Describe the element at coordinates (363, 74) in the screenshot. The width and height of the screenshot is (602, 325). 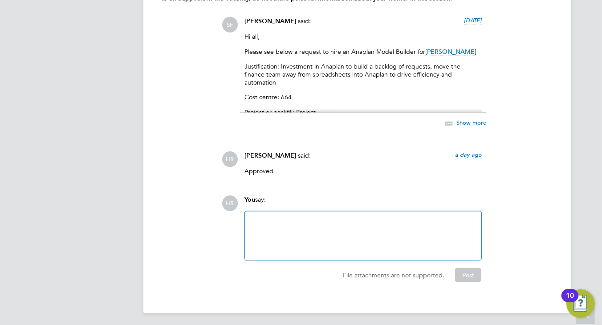
I see `p: Justification: Investment in Anaplan to build a backlog of requests, move the finance team away f...` at that location.